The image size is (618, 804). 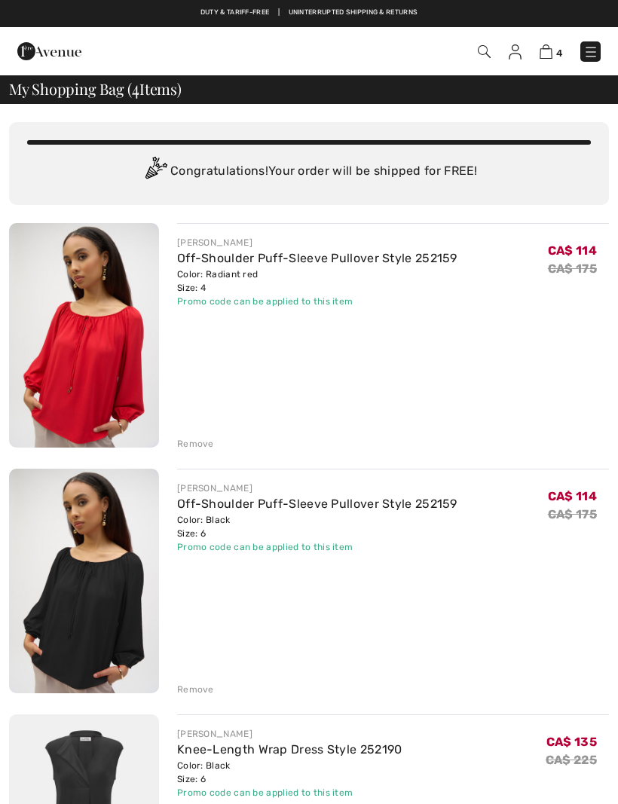 What do you see at coordinates (571, 760) in the screenshot?
I see `s: CA$ 225` at bounding box center [571, 760].